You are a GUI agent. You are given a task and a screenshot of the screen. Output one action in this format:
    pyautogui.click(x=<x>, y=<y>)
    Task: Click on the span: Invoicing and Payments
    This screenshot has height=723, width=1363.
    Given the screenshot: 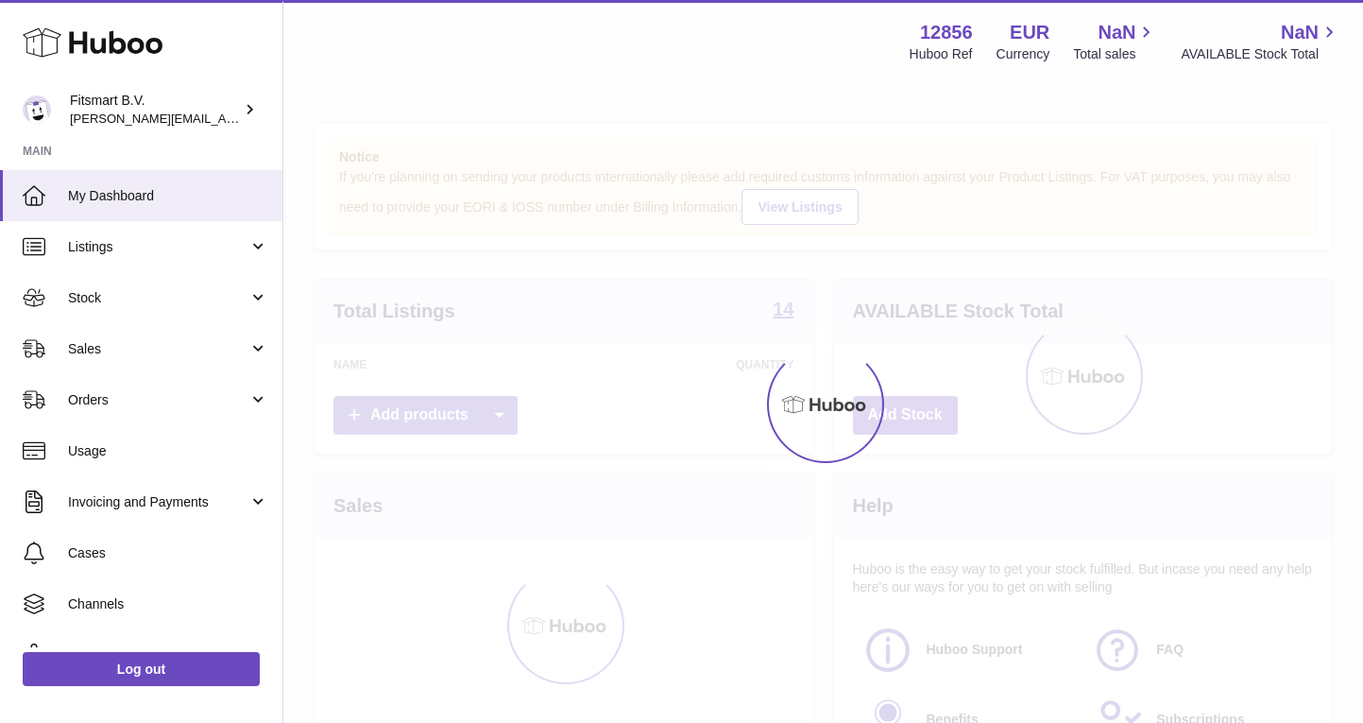 What is the action you would take?
    pyautogui.click(x=158, y=502)
    